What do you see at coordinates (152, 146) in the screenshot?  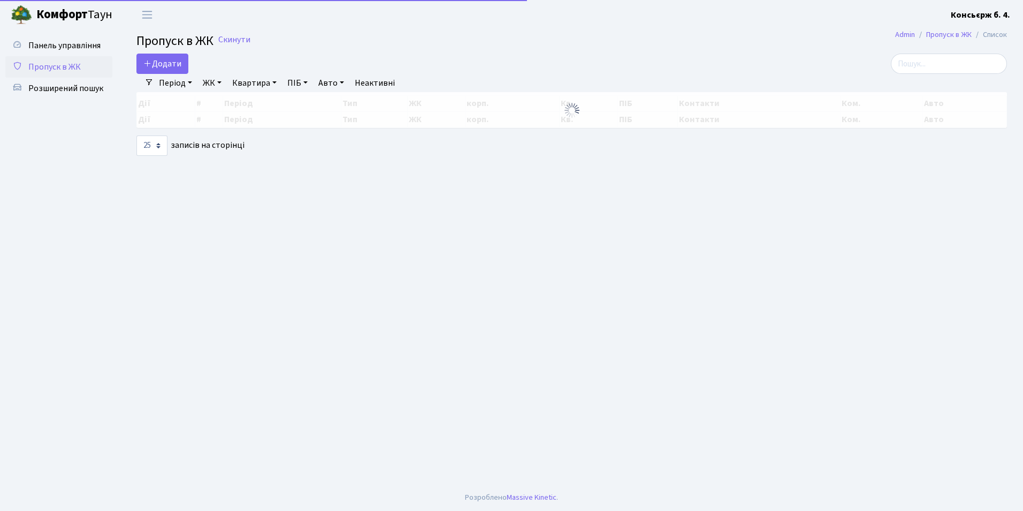 I see `select: записів на сторінці` at bounding box center [152, 146].